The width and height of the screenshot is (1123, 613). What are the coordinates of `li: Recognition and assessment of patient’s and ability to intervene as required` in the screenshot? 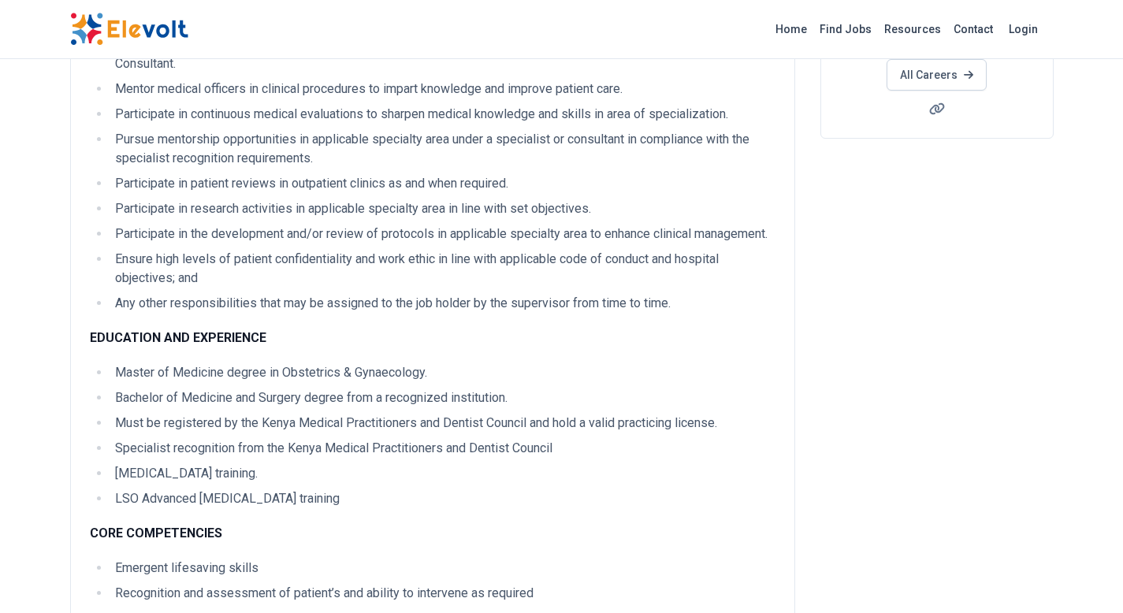 It's located at (443, 594).